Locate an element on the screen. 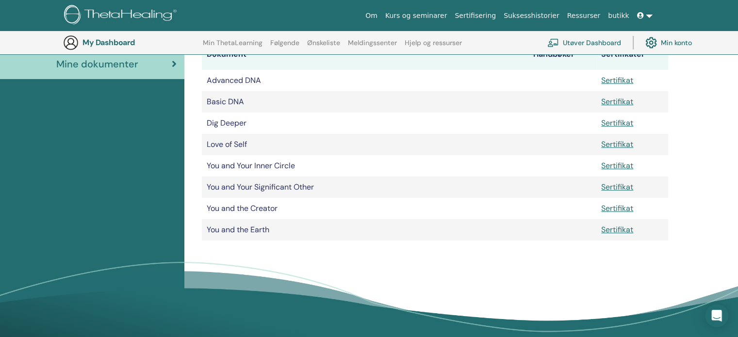 The image size is (738, 337). th: Sertifikater is located at coordinates (632, 54).